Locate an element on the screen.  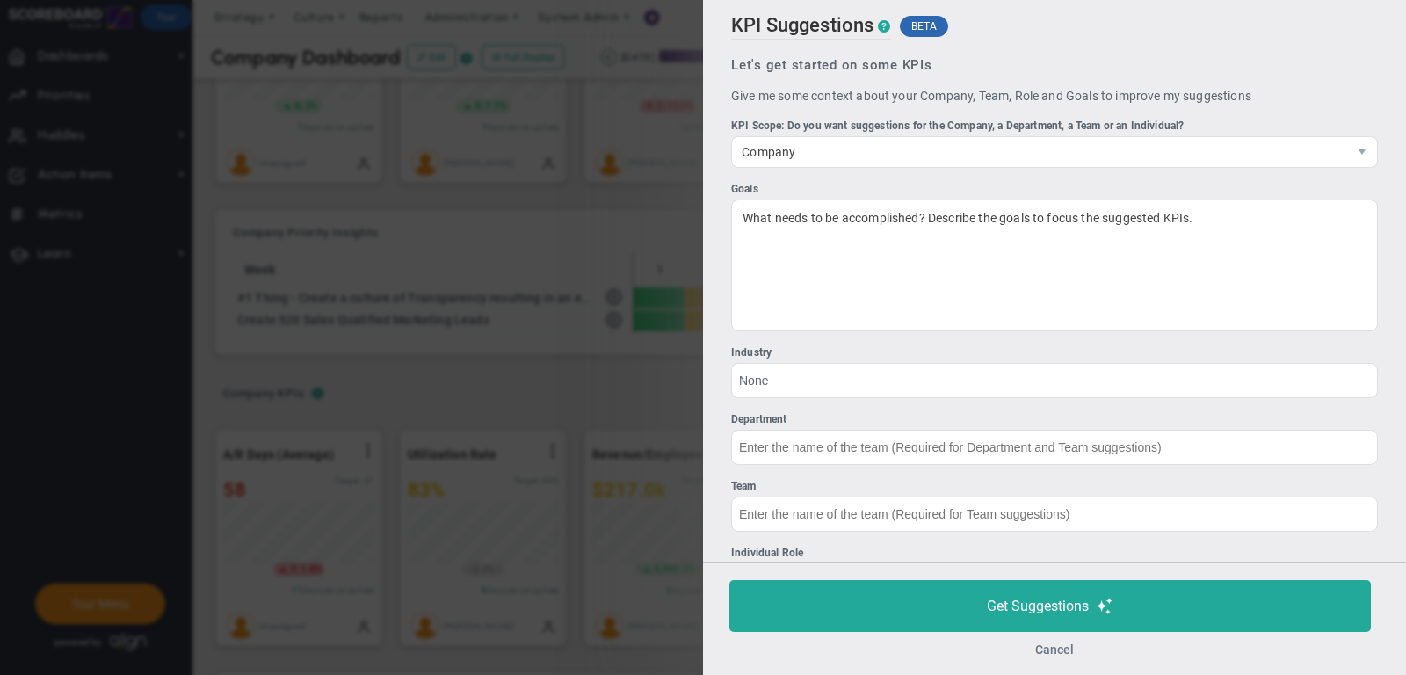
div: Team is located at coordinates (1054, 486).